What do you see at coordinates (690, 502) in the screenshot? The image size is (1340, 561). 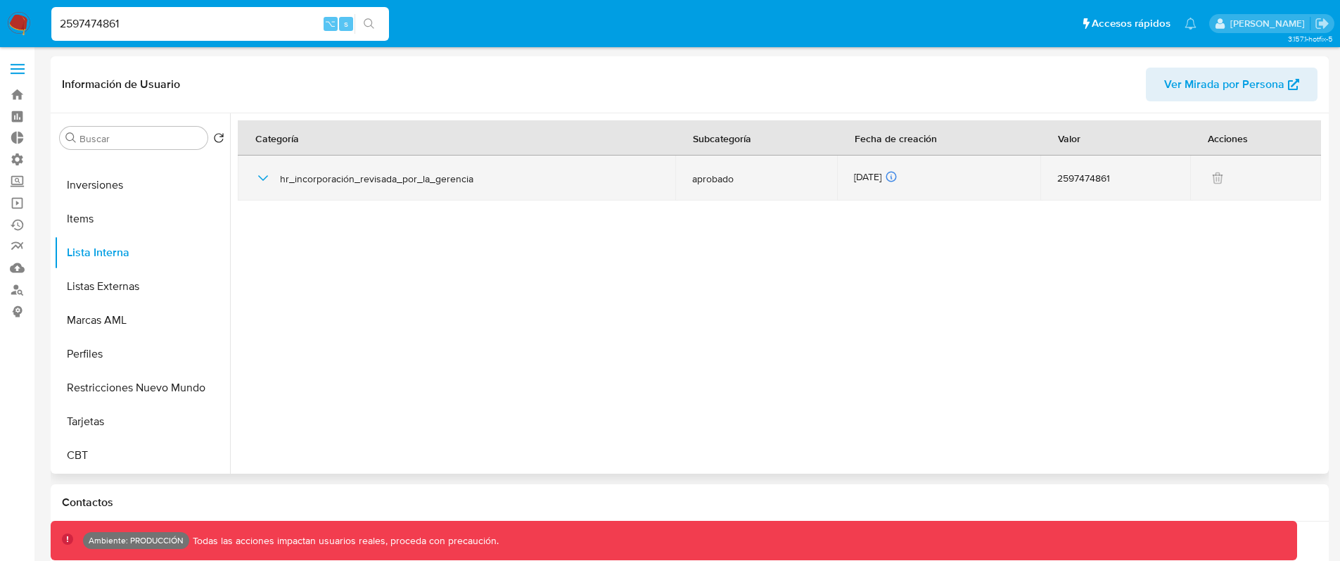 I see `h1: Contactos` at bounding box center [690, 502].